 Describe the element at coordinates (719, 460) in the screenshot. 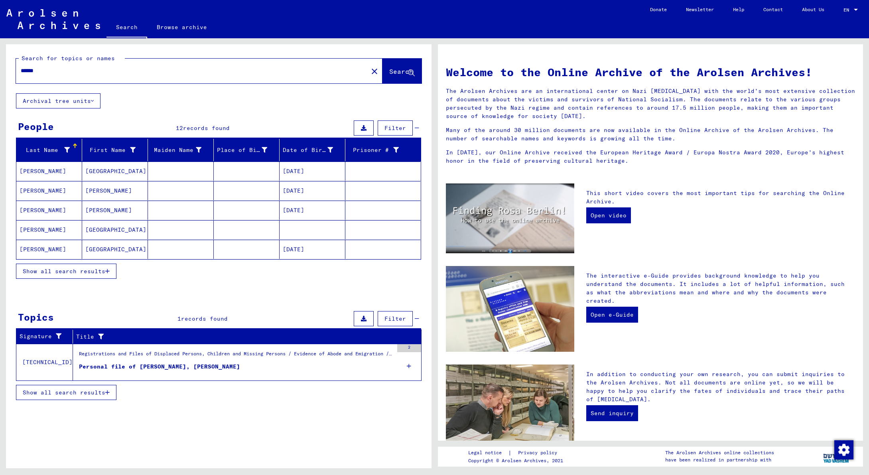

I see `p: have been realized in partnership with` at that location.